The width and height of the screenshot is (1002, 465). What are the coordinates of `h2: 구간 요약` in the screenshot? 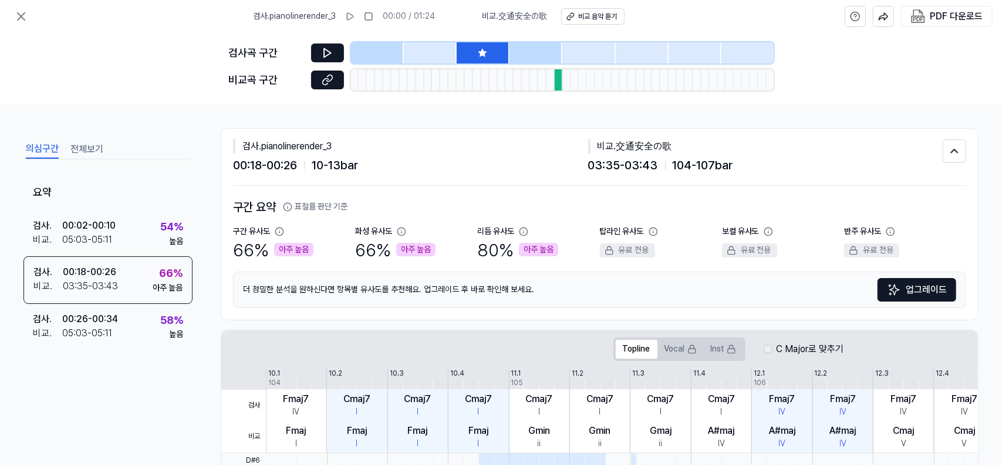 It's located at (600, 207).